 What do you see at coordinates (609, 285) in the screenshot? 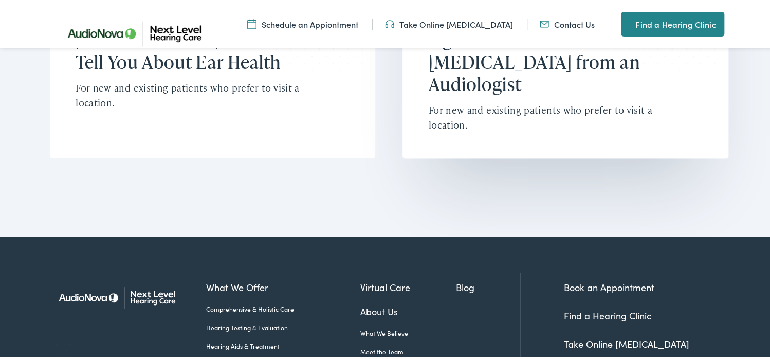
I see `a: Book an Appointment` at bounding box center [609, 285].